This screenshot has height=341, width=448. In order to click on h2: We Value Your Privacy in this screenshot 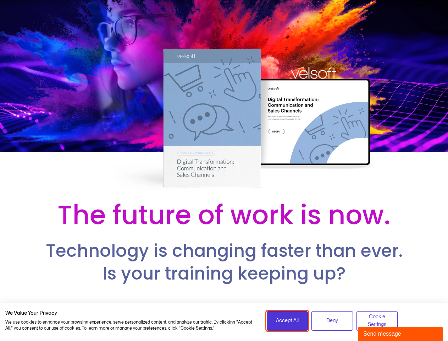, I will do `click(131, 313)`.